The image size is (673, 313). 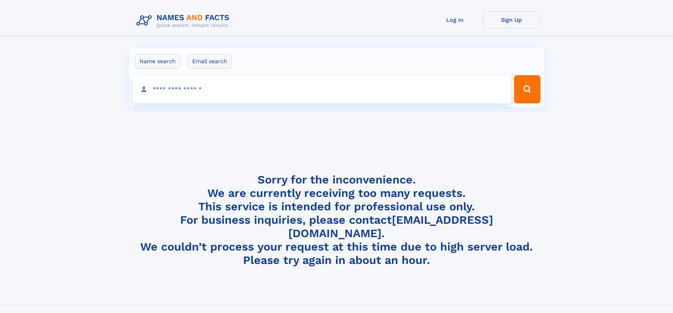 I want to click on a: Log In, so click(x=455, y=20).